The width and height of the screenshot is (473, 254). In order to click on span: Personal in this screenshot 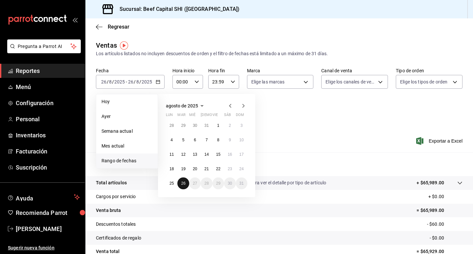, I will do `click(48, 119)`.